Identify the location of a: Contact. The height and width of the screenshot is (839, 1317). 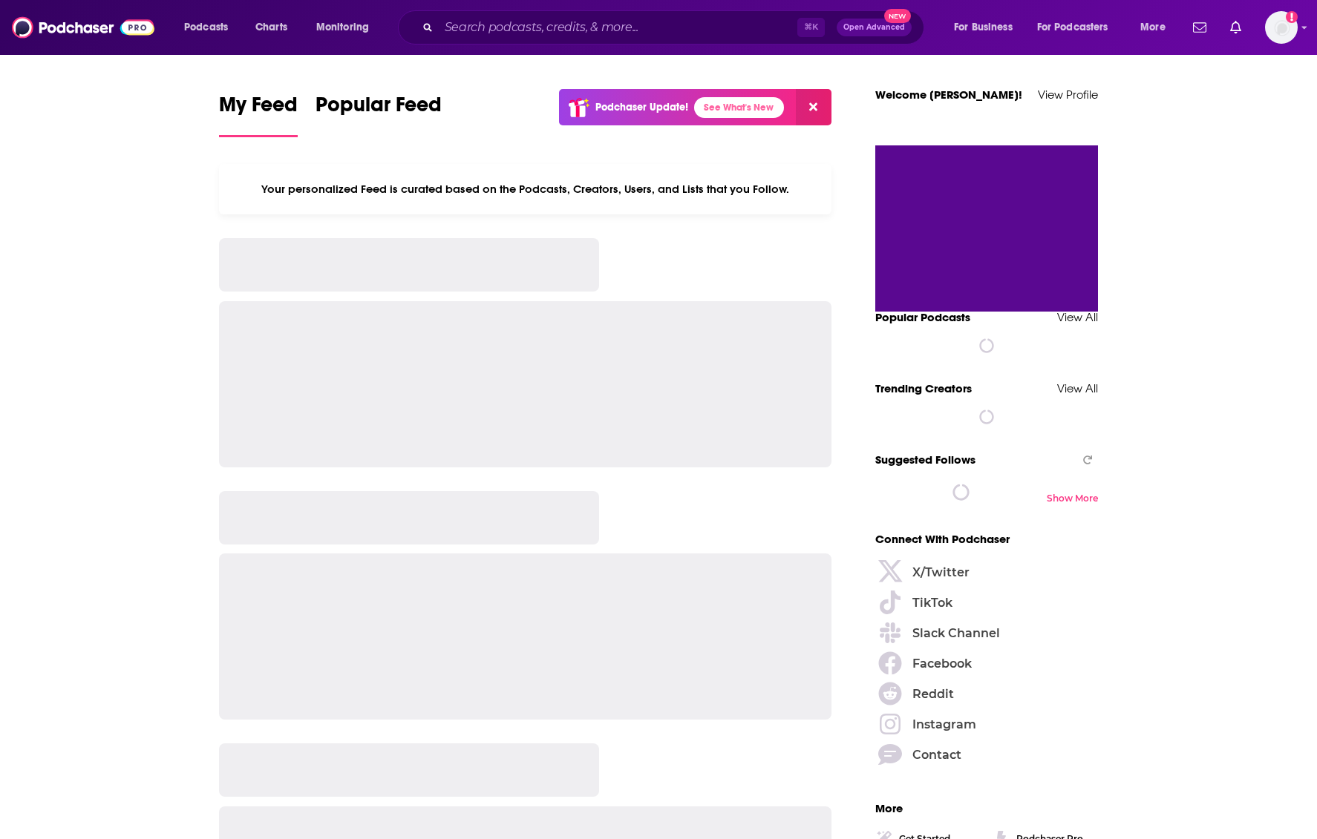
(986, 755).